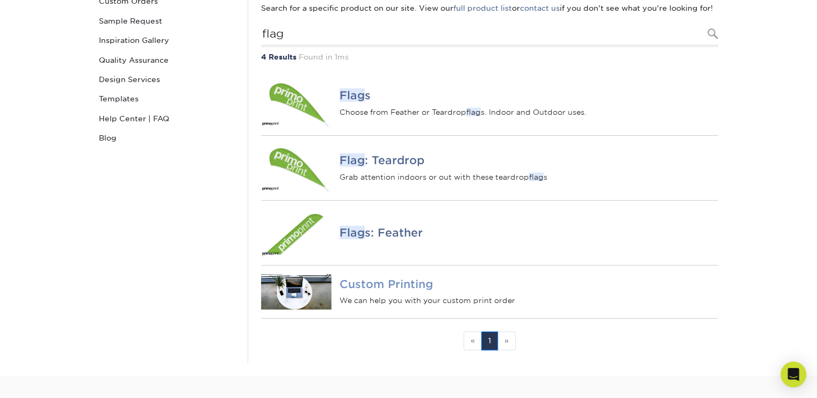  What do you see at coordinates (279, 57) in the screenshot?
I see `strong: 4 Results` at bounding box center [279, 57].